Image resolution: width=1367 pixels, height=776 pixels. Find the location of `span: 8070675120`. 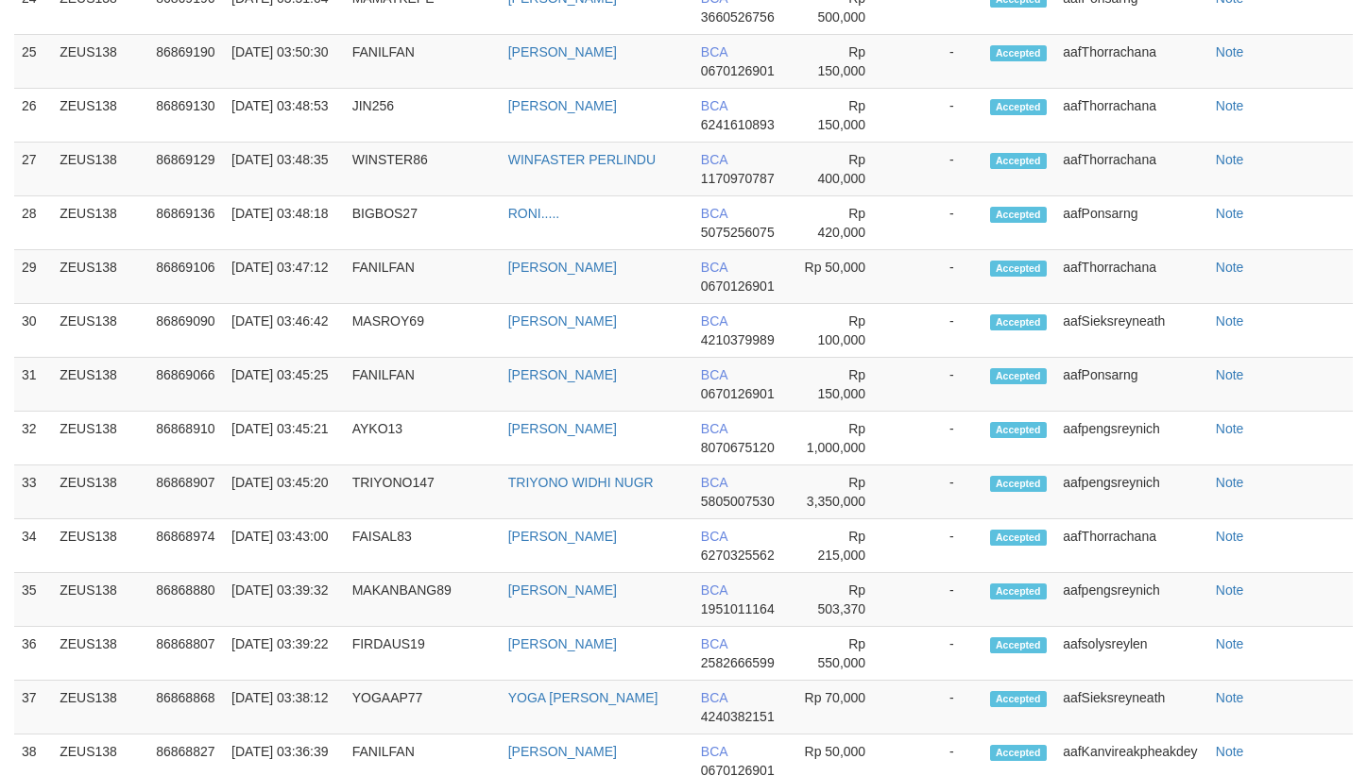

span: 8070675120 is located at coordinates (738, 448).